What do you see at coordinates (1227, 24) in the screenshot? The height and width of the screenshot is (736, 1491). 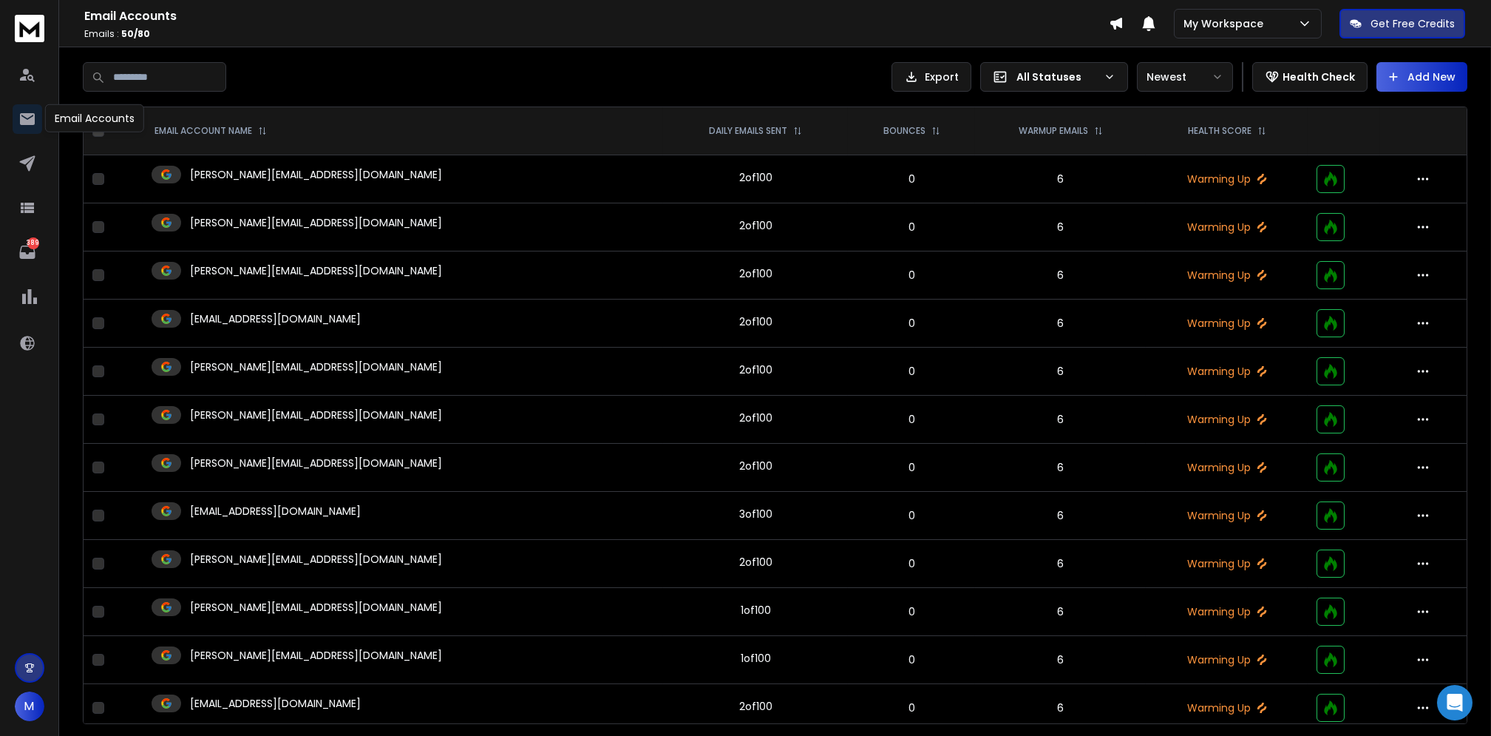 I see `p: My Workspace` at bounding box center [1227, 24].